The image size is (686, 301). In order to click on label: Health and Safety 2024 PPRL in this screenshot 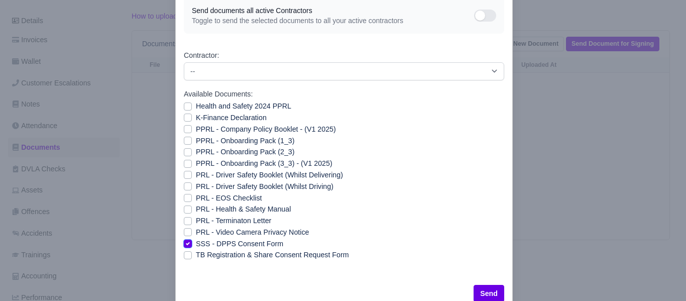, I will do `click(244, 106)`.